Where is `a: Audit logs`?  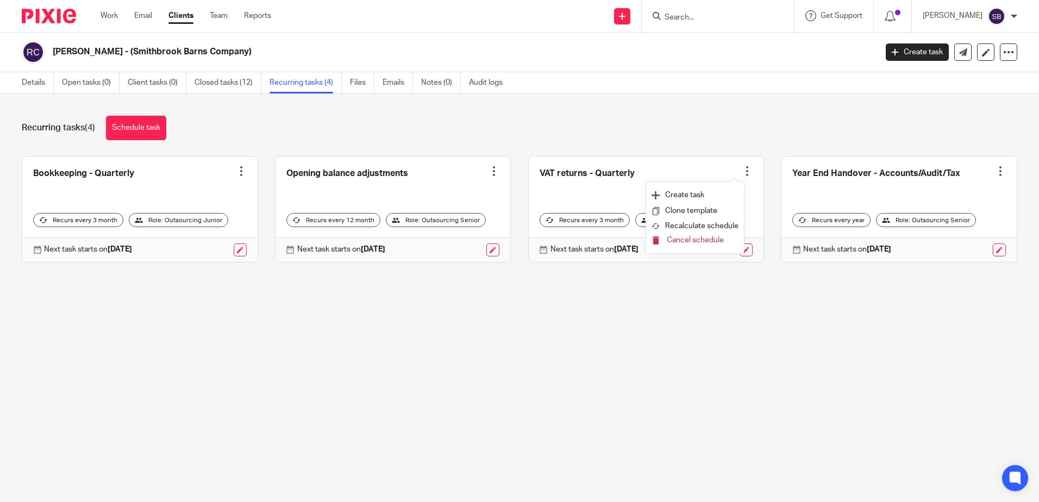
a: Audit logs is located at coordinates (490, 83).